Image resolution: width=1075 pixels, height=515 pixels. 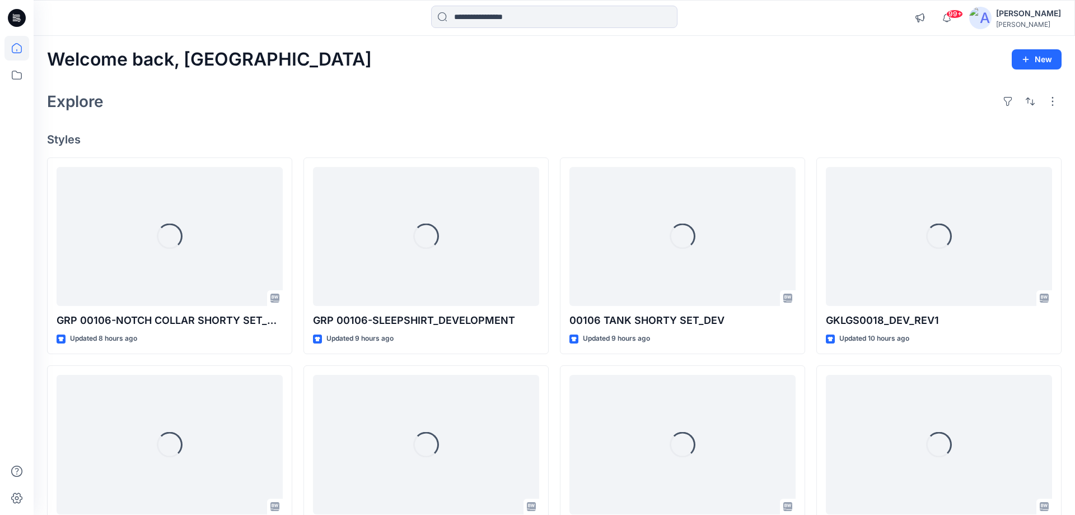 What do you see at coordinates (554, 139) in the screenshot?
I see `h4: Styles` at bounding box center [554, 139].